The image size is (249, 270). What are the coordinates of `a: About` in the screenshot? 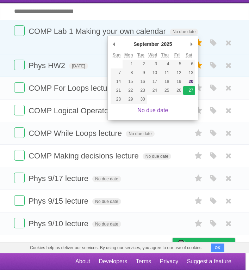 It's located at (83, 261).